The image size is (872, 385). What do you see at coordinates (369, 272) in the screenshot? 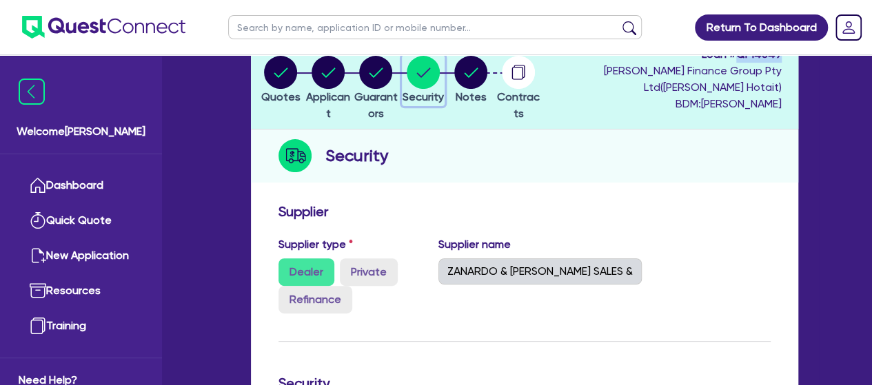
I see `label: Private` at bounding box center [369, 272].